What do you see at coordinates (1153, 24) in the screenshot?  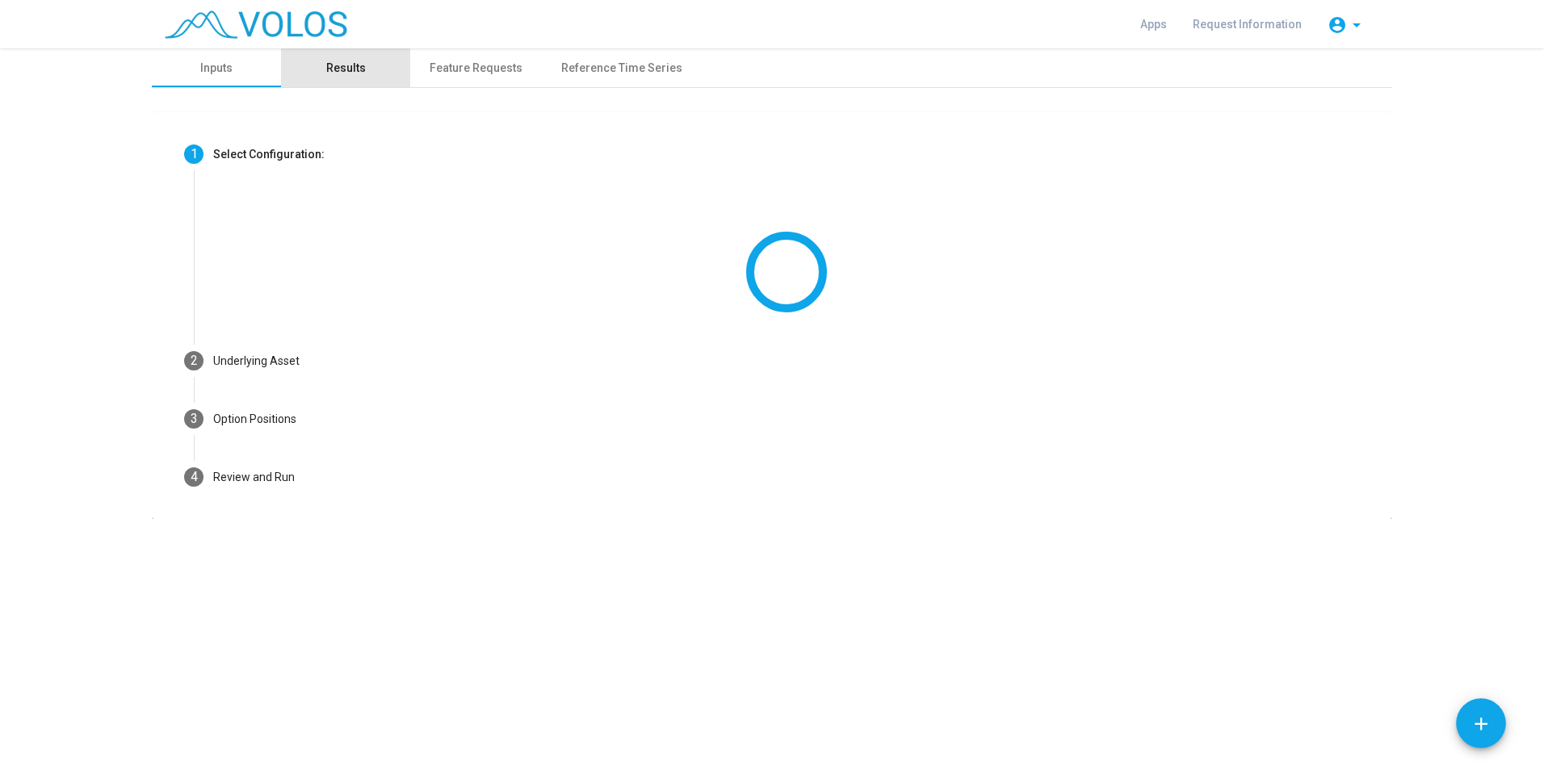 I see `span: Apps` at bounding box center [1153, 24].